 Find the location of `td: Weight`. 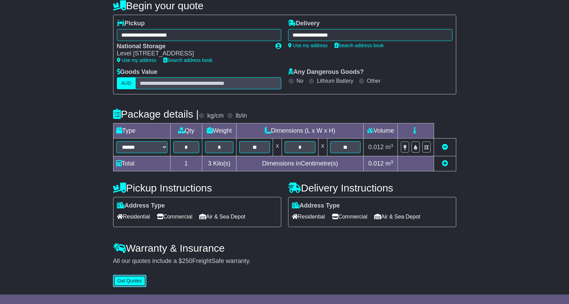

td: Weight is located at coordinates (219, 131).